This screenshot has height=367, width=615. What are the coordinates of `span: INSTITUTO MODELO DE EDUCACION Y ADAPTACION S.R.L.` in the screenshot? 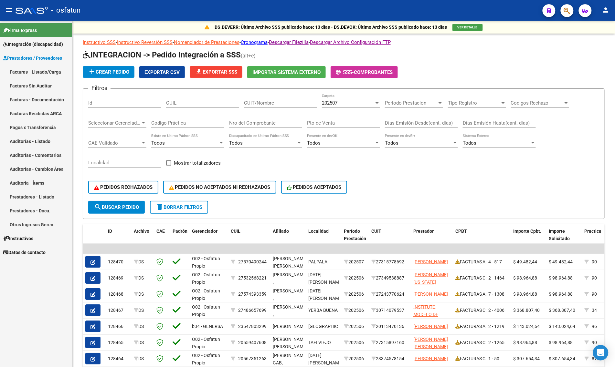 It's located at (427, 322).